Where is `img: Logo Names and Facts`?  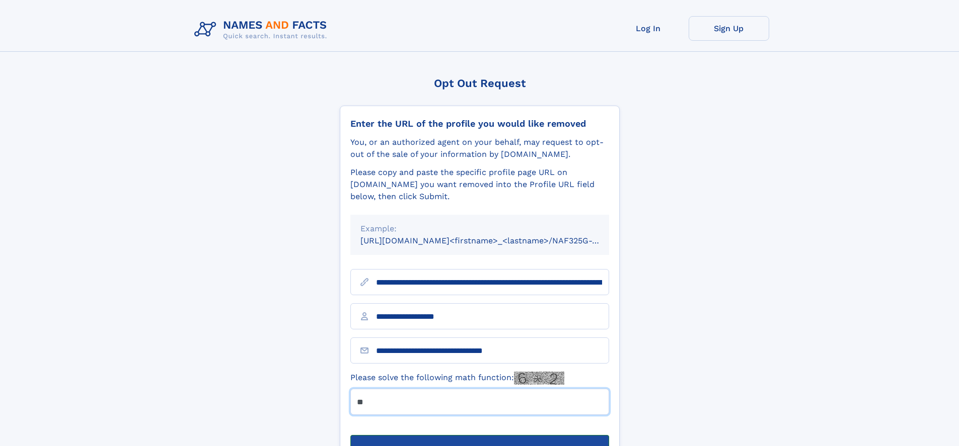 img: Logo Names and Facts is located at coordinates (263, 30).